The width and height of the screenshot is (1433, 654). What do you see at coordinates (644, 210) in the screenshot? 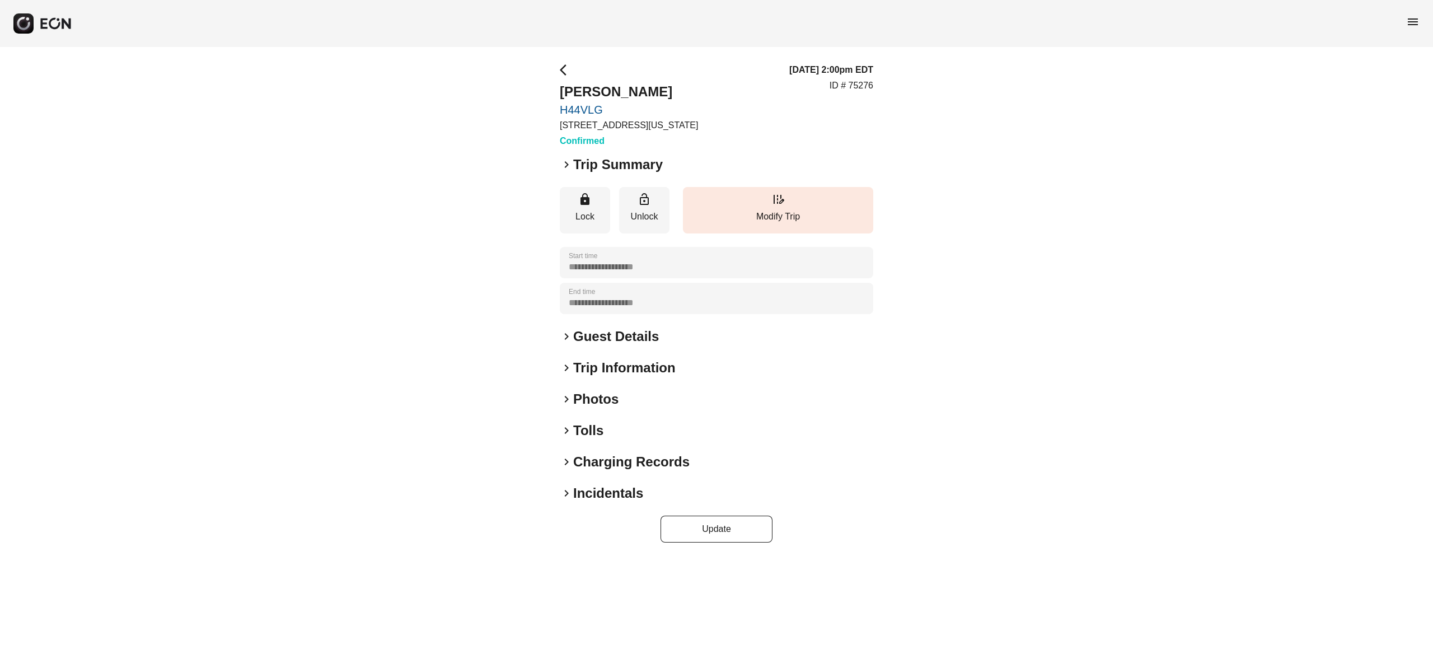
I see `button: Unlock` at bounding box center [644, 210].